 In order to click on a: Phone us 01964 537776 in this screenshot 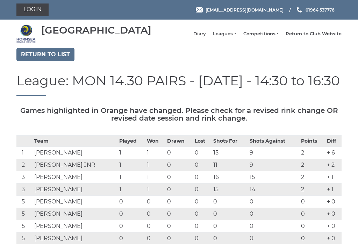, I will do `click(315, 10)`.